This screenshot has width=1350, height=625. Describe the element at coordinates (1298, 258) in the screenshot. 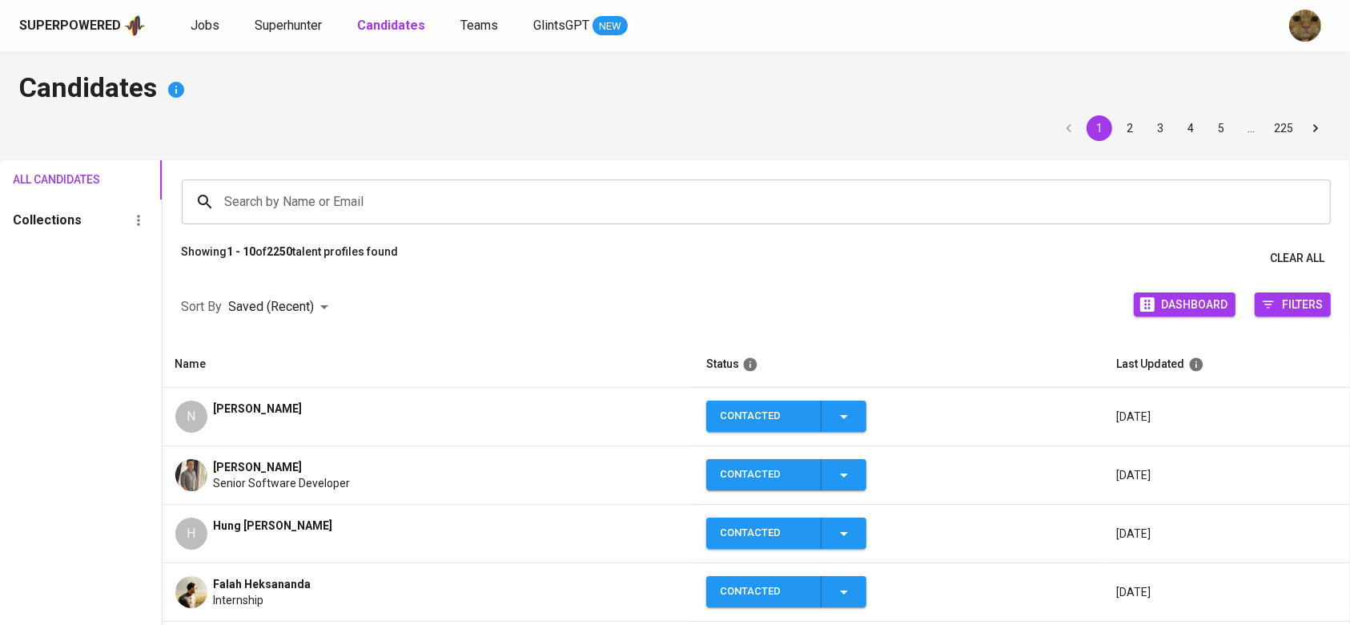

I see `button: Clear All` at that location.